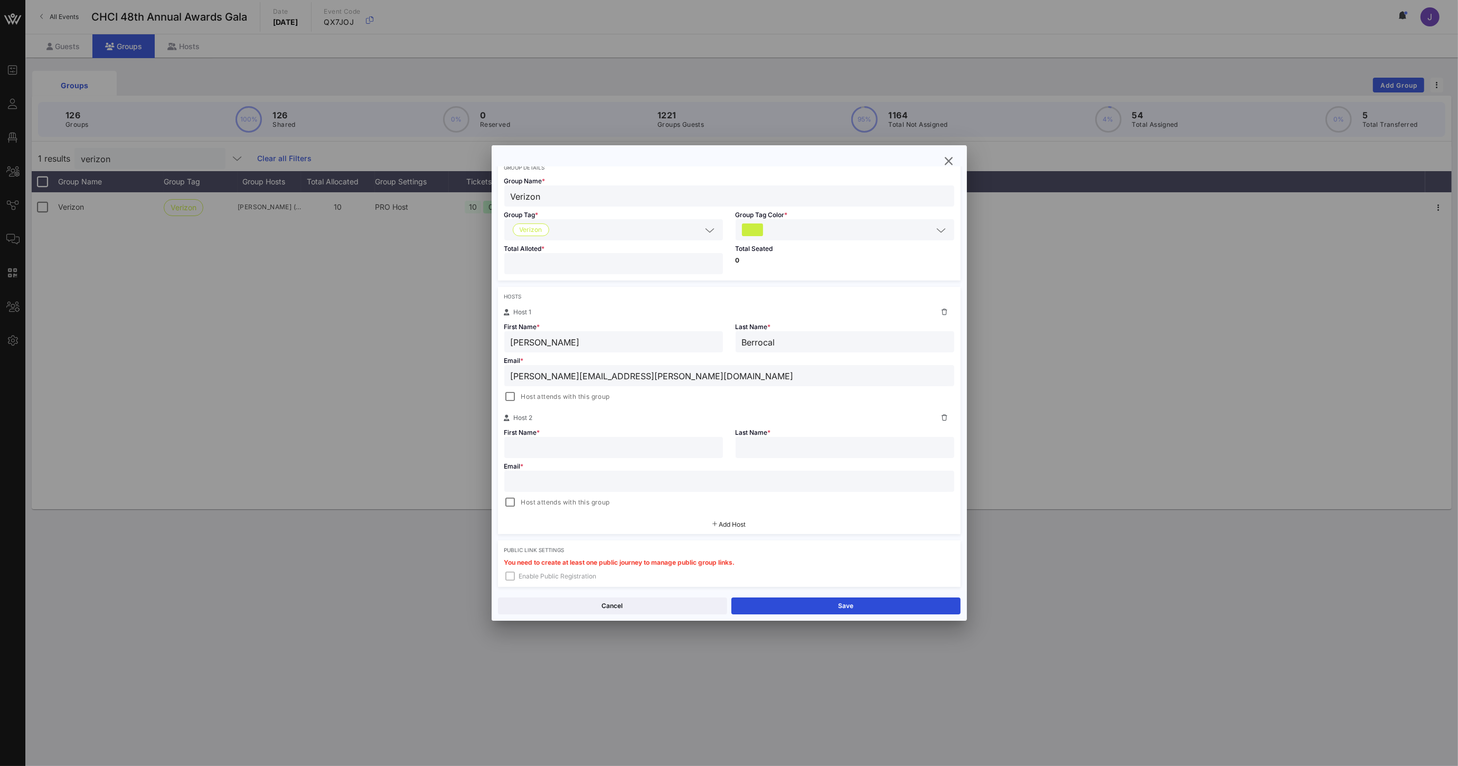 Image resolution: width=1458 pixels, height=766 pixels. Describe the element at coordinates (761, 214) in the screenshot. I see `span: Group Tag Color` at that location.